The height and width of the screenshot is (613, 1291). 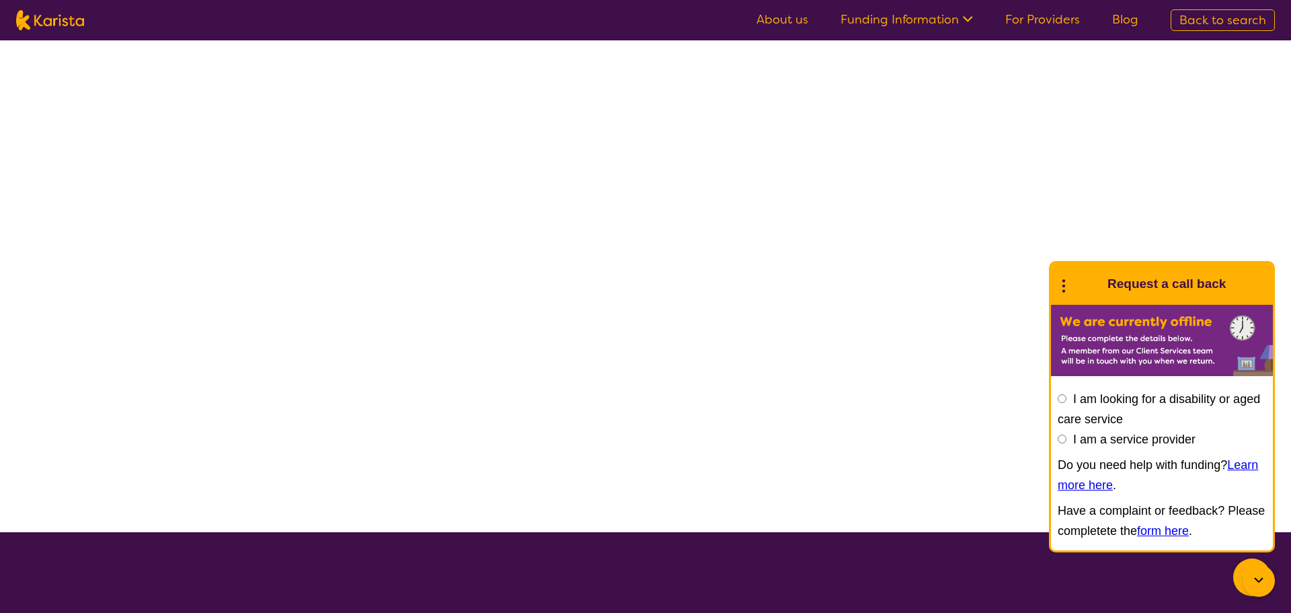 I want to click on label: I am looking for a disability or aged care service, so click(x=1159, y=409).